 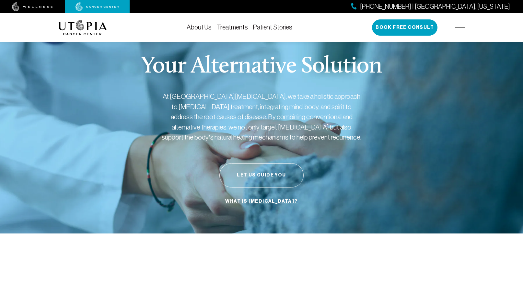 I want to click on img: icon-hamburger, so click(x=460, y=28).